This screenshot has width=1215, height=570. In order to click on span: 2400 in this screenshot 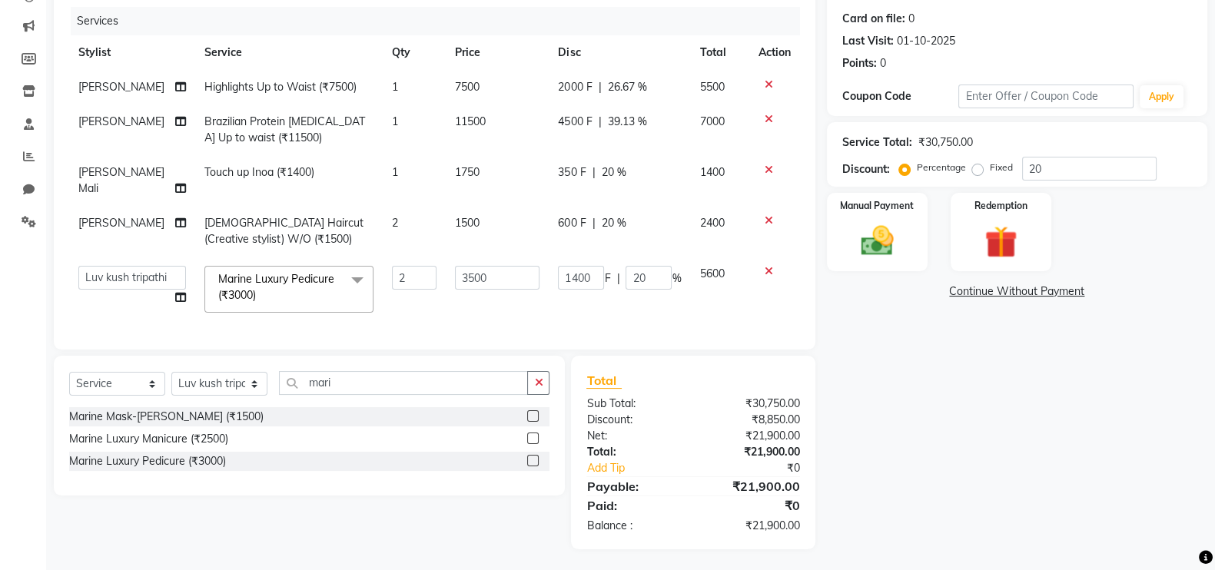, I will do `click(712, 223)`.